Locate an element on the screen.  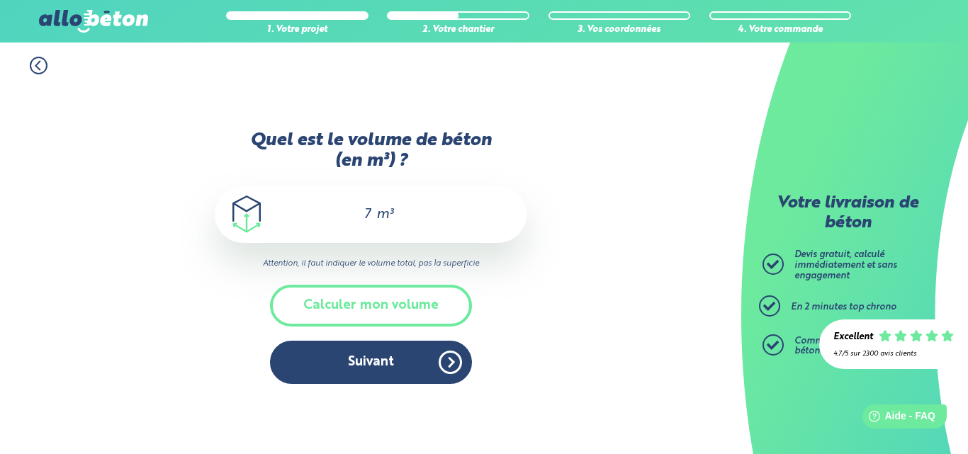
i: Attention, il faut indiquer le volume total, pas la superficie is located at coordinates (371, 264).